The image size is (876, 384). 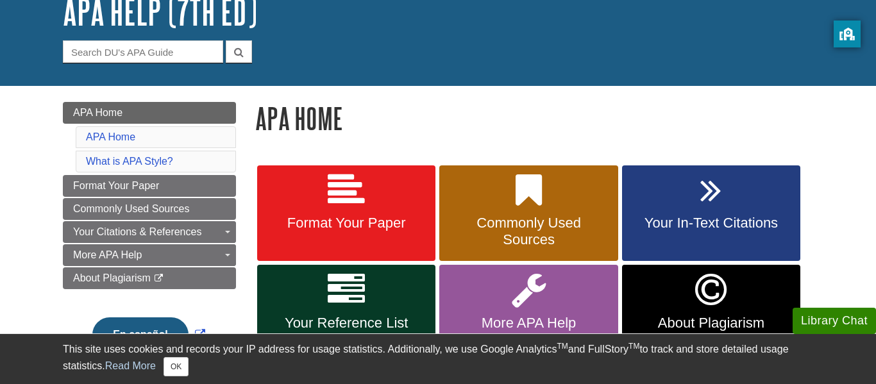 I want to click on button: Library Chat, so click(x=834, y=321).